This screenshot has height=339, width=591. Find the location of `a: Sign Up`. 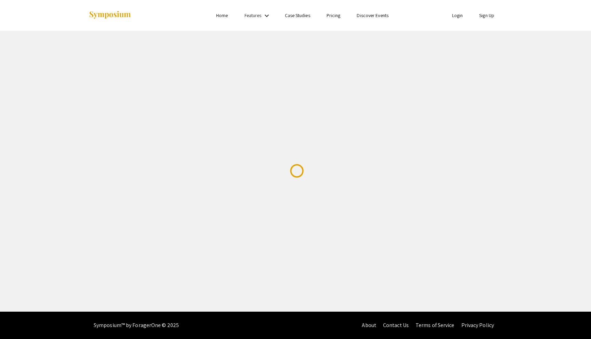

a: Sign Up is located at coordinates (487, 15).